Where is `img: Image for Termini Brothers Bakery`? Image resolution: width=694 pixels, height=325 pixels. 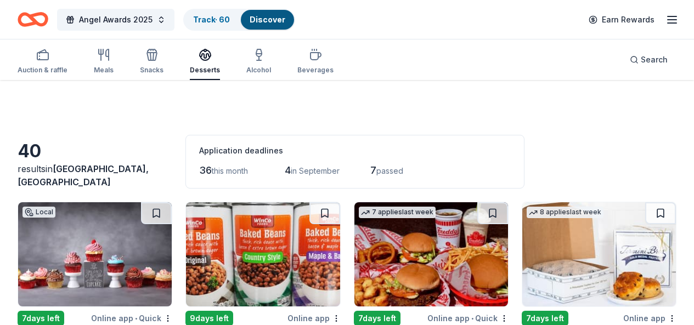
img: Image for Termini Brothers Bakery is located at coordinates (599, 255).